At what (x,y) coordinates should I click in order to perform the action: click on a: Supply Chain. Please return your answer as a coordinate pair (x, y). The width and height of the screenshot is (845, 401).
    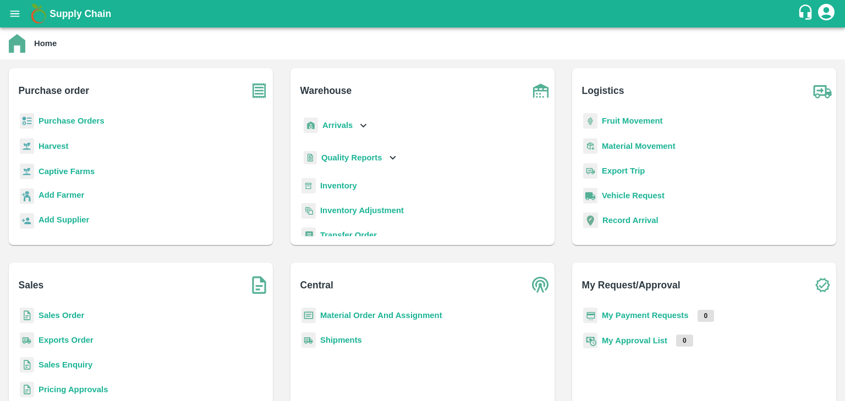
    Looking at the image, I should click on (423, 14).